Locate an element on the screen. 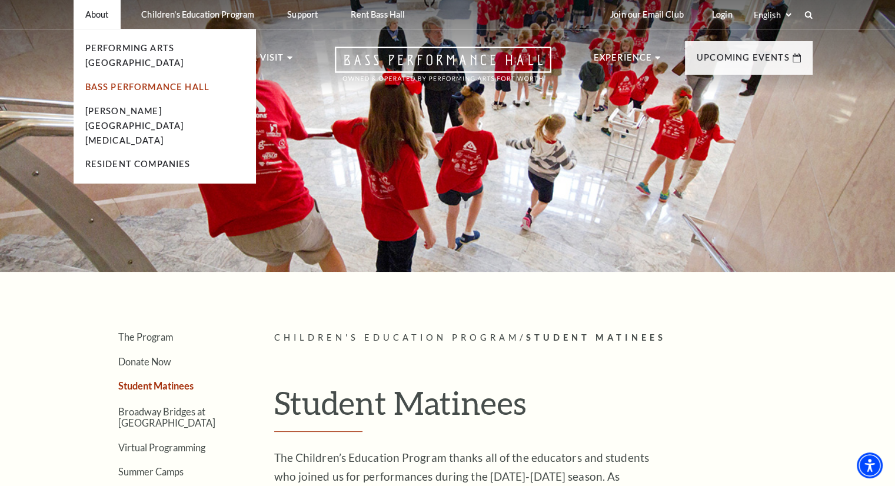  a: Donate Now is located at coordinates (145, 361).